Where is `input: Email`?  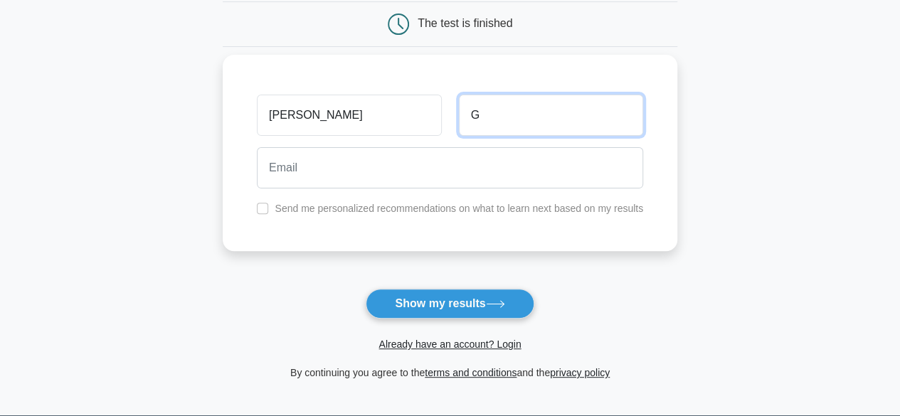 input: Email is located at coordinates (450, 168).